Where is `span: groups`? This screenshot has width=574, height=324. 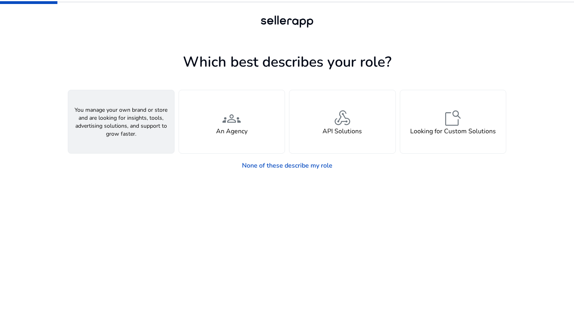 span: groups is located at coordinates (232, 118).